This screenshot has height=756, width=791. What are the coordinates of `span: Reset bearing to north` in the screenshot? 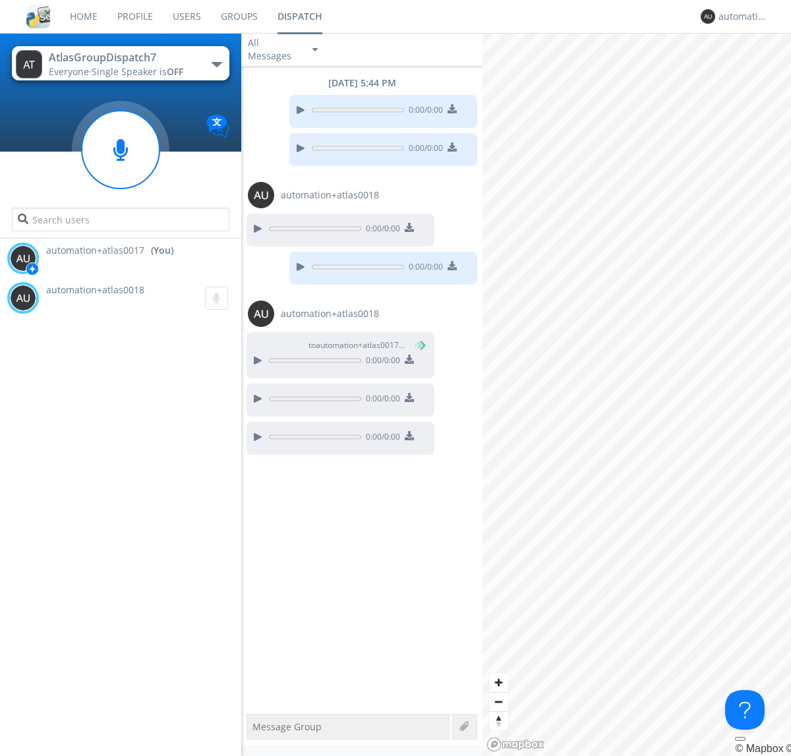 It's located at (498, 721).